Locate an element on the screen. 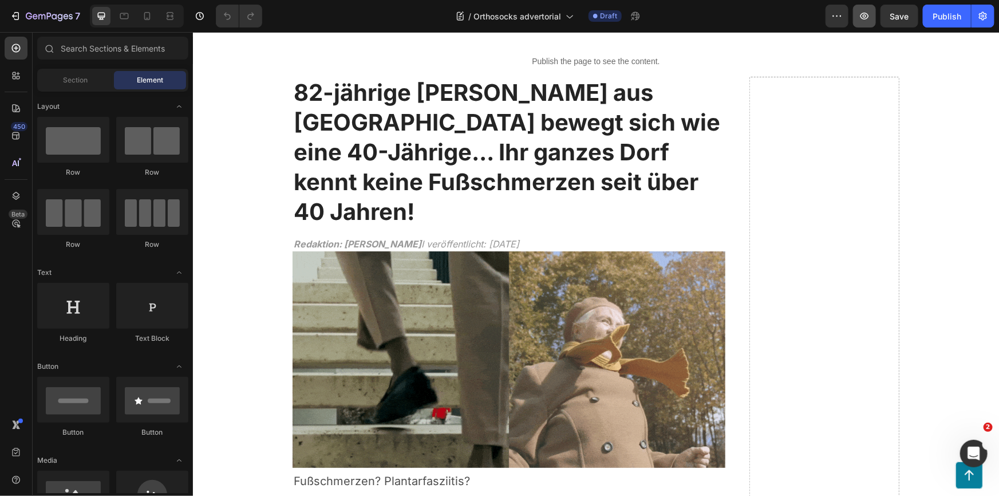  span: Layout is located at coordinates (48, 106).